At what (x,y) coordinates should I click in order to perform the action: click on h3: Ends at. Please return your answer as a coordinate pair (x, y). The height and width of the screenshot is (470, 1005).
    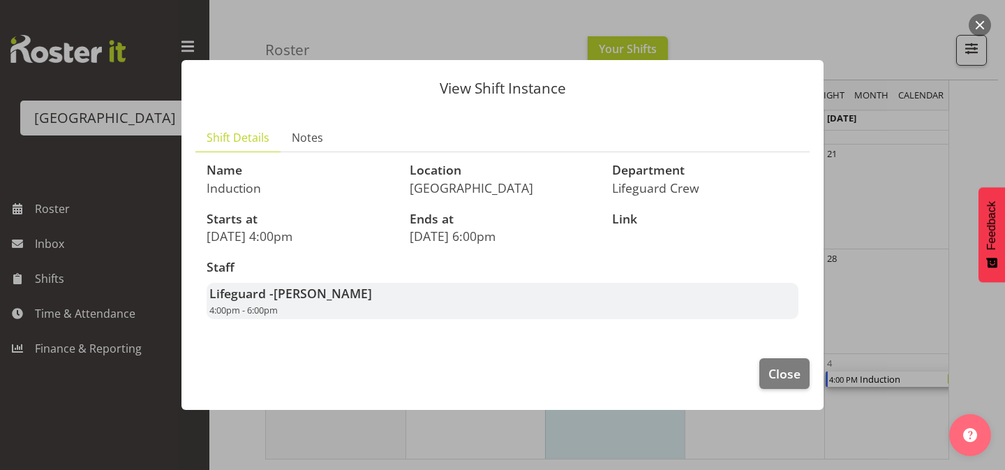
    Looking at the image, I should click on (502, 219).